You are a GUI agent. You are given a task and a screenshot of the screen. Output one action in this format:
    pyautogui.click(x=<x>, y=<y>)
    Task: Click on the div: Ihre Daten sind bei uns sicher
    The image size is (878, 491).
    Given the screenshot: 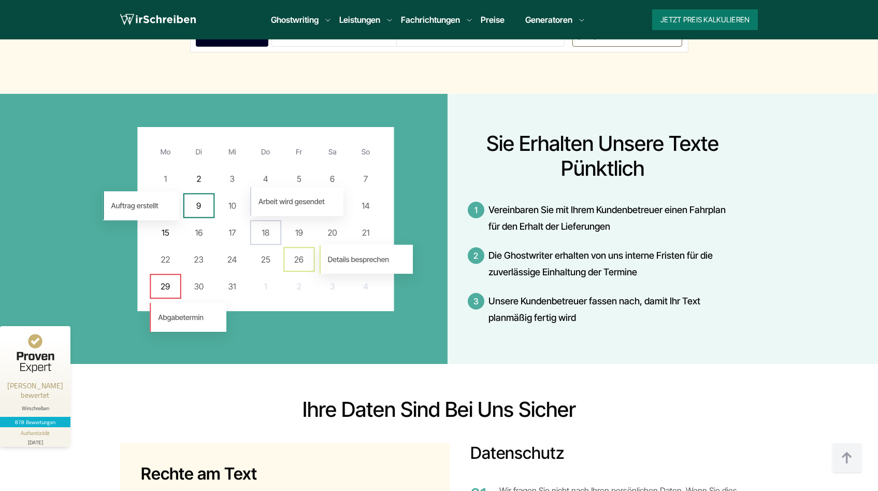 What is the action you would take?
    pyautogui.click(x=439, y=409)
    